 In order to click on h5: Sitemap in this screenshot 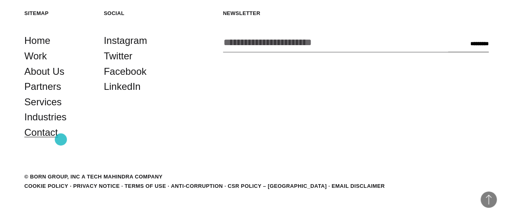, I will do `click(58, 13)`.